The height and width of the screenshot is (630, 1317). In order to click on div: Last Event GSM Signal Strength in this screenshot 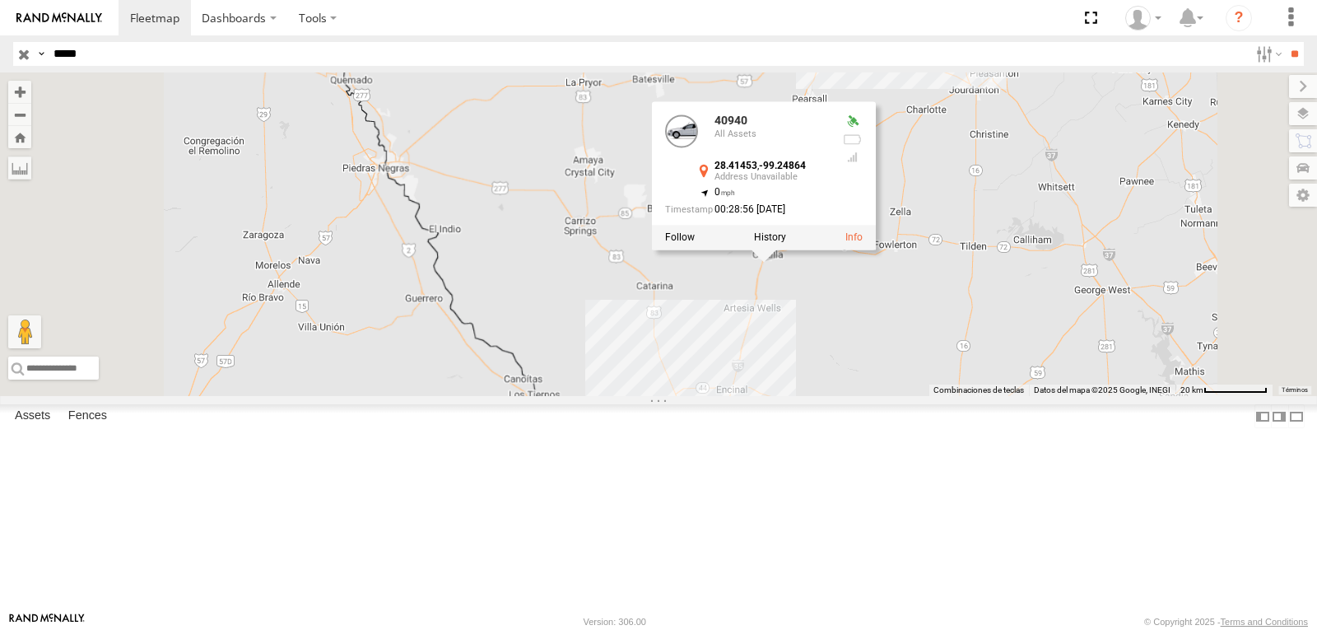, I will do `click(853, 157)`.